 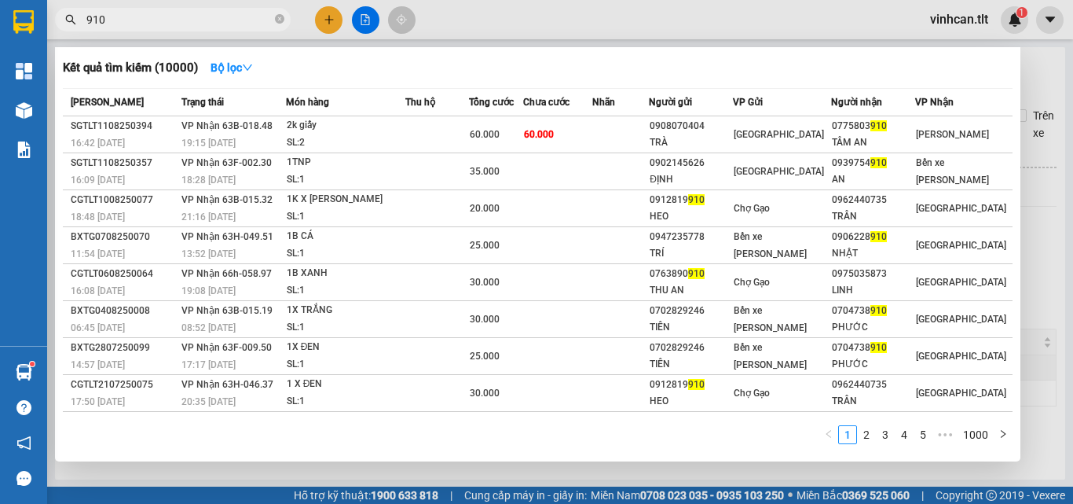 What do you see at coordinates (546, 102) in the screenshot?
I see `span: Chưa cước` at bounding box center [546, 102].